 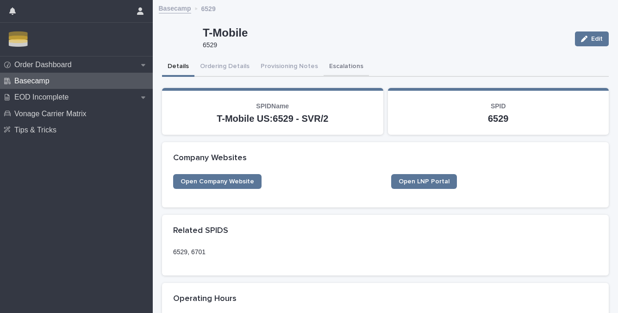 What do you see at coordinates (424, 182) in the screenshot?
I see `a: Open LNP Portal` at bounding box center [424, 182].